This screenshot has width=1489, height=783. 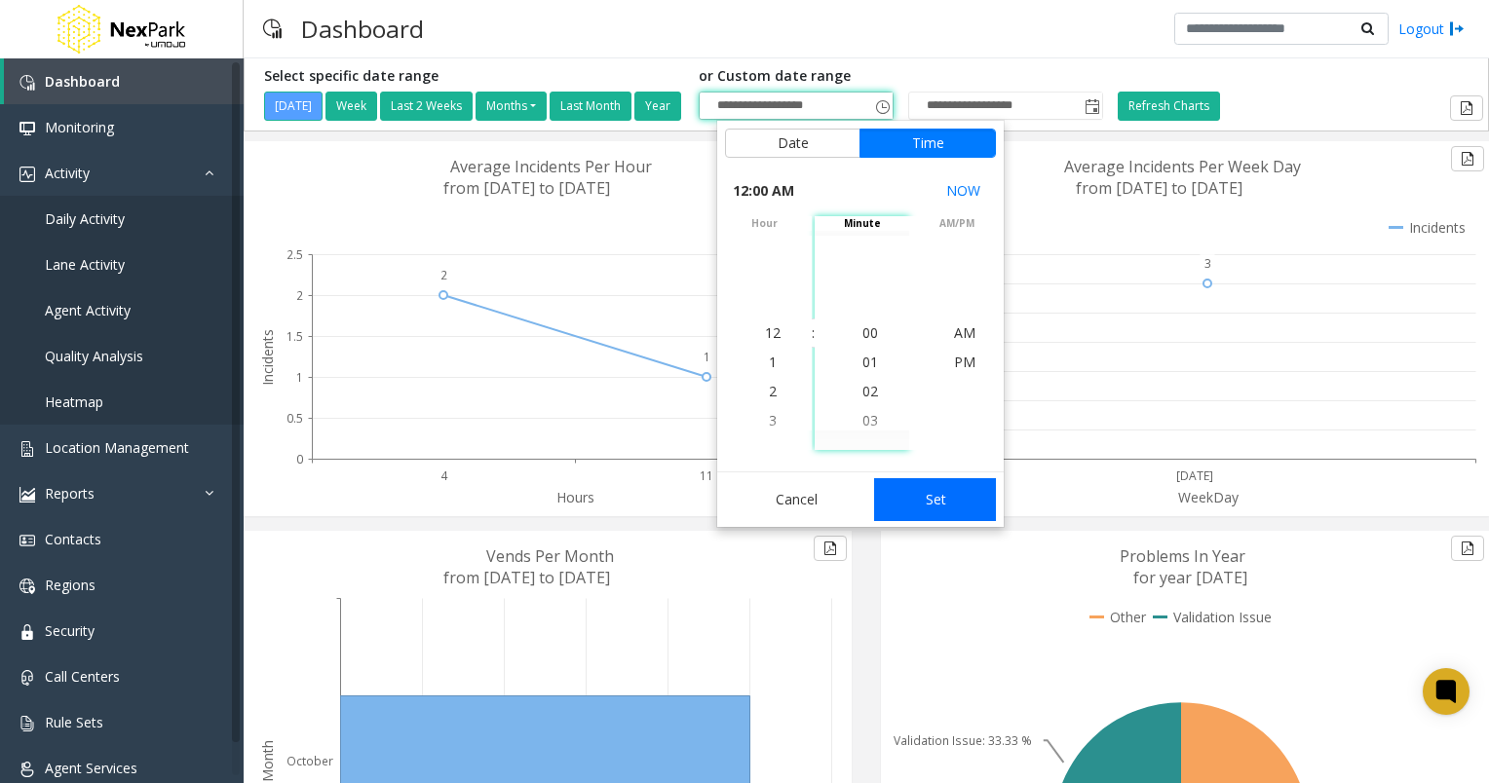 I want to click on span: 03, so click(x=870, y=420).